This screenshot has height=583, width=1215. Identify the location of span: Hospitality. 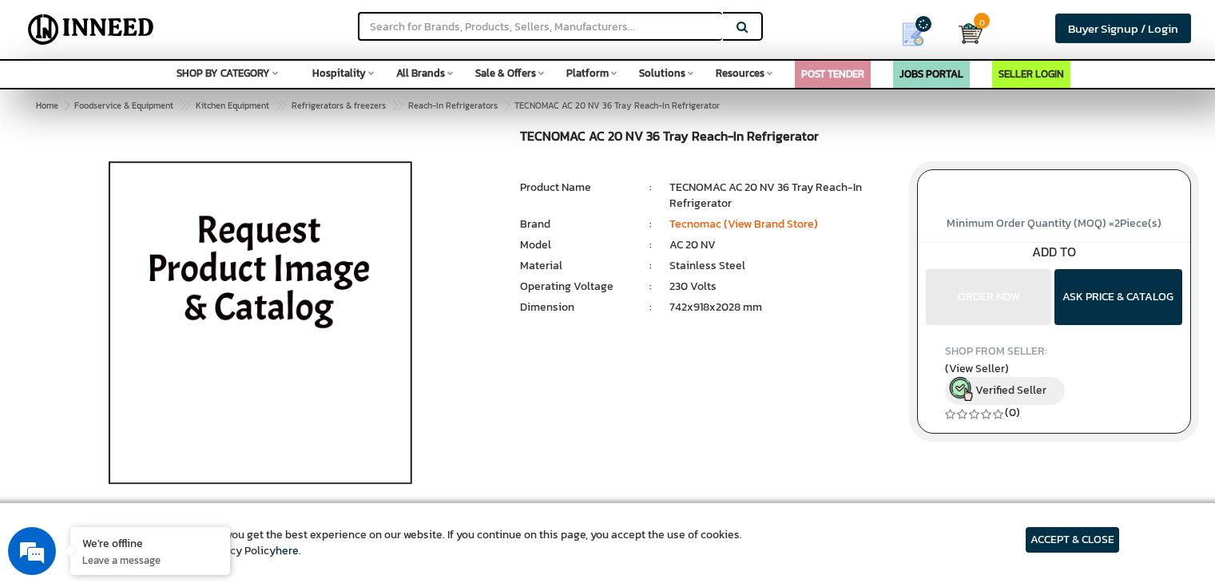
(339, 73).